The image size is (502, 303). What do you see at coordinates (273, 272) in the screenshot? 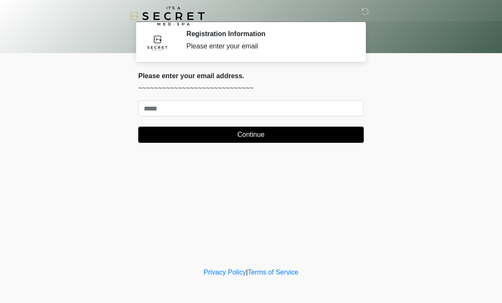
I see `a: Terms of Service` at bounding box center [273, 272].